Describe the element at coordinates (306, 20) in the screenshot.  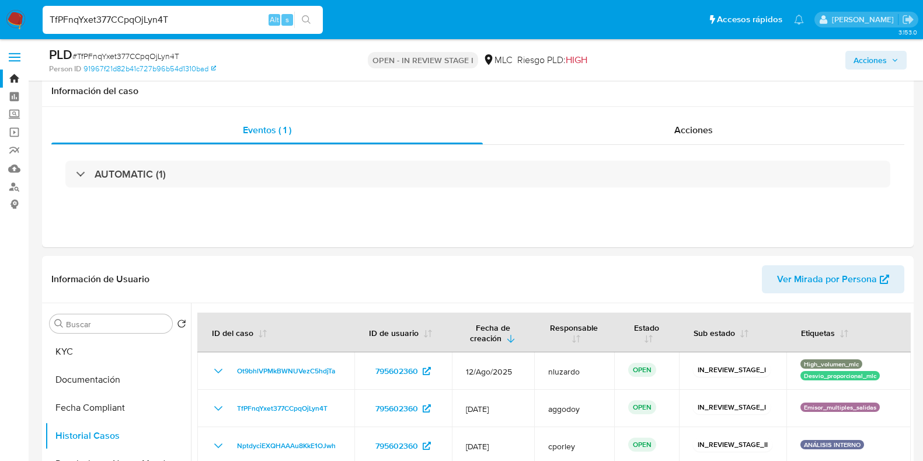
I see `button: search-icon` at that location.